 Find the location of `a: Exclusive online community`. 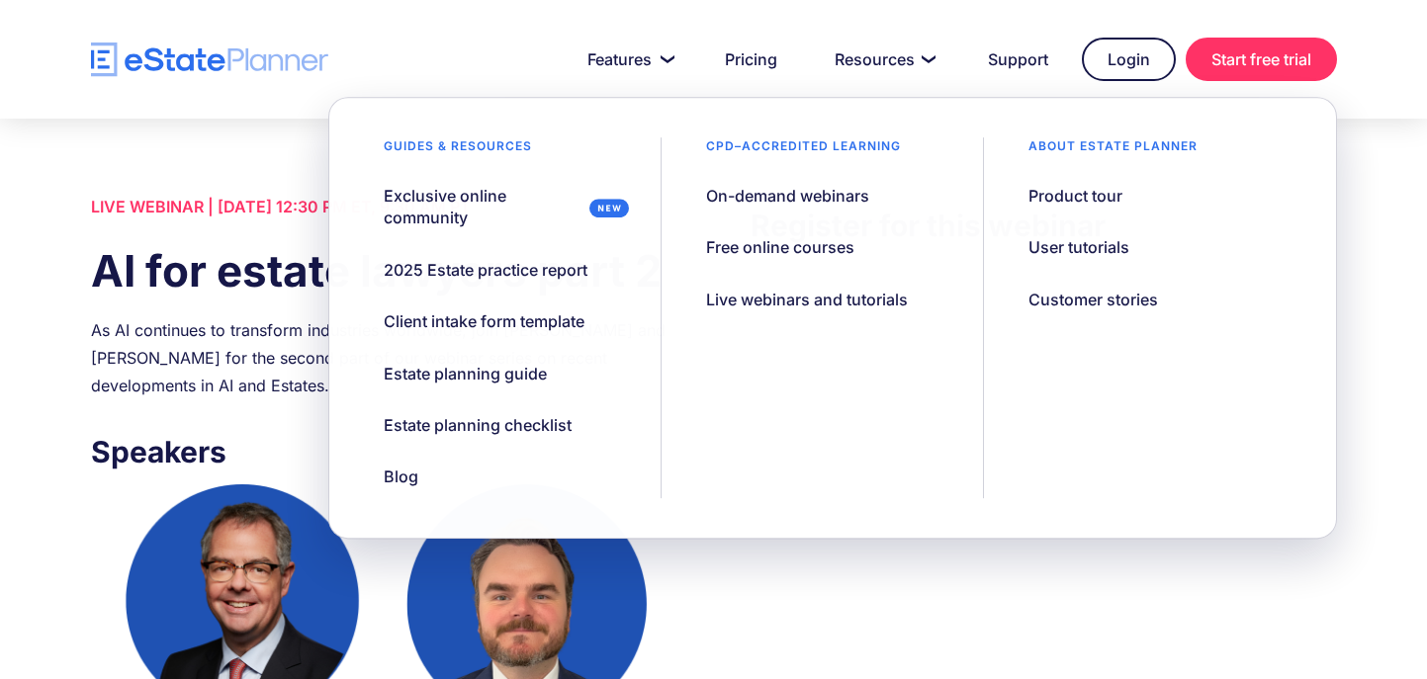

a: Exclusive online community is located at coordinates (499, 207).